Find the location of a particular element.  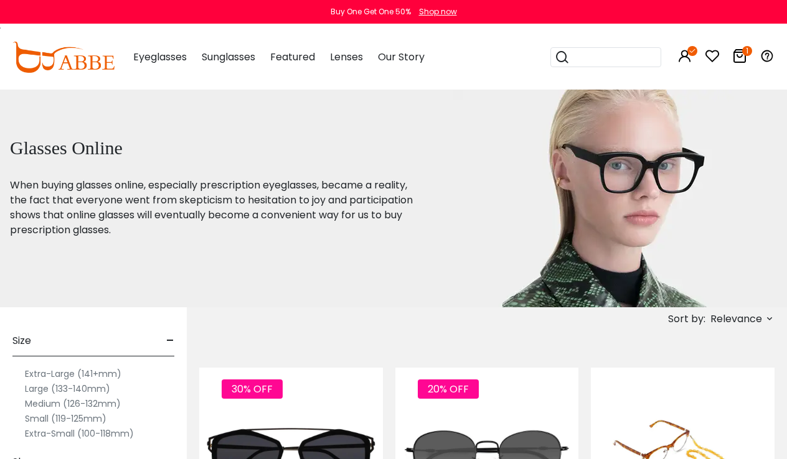

span: Eyeglasses is located at coordinates (160, 57).